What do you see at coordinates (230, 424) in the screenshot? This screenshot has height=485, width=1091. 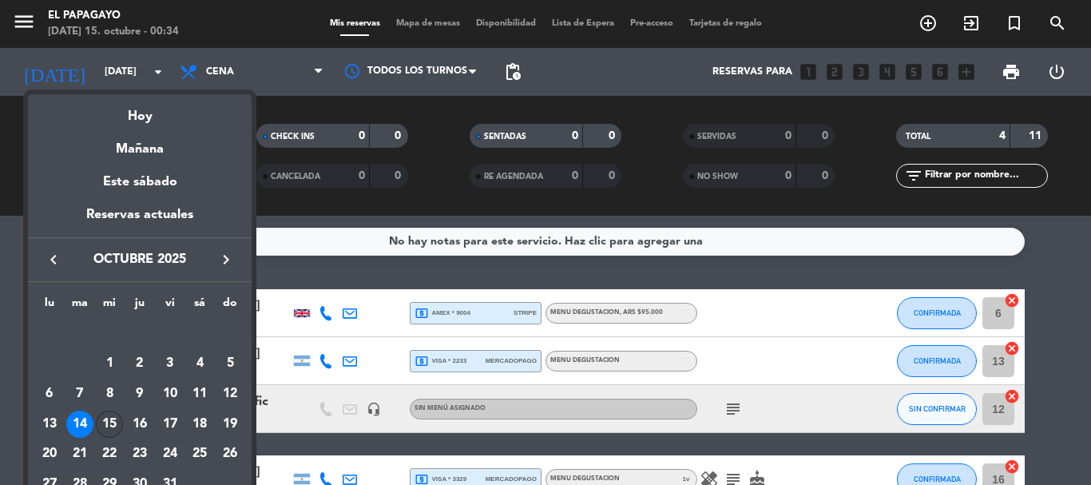 I see `td: 19 de octubre de 2025` at bounding box center [230, 424].